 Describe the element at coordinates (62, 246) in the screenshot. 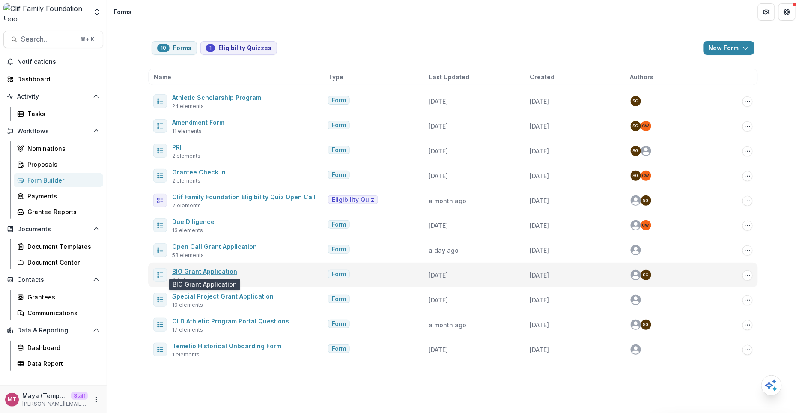

I see `div: Document Templates` at that location.